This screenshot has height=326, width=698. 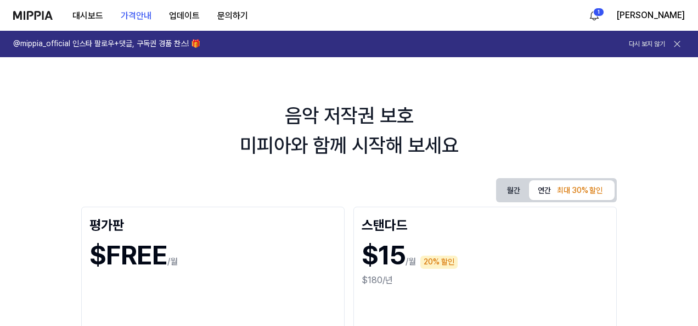 I want to click on div: 20% 할인, so click(x=439, y=262).